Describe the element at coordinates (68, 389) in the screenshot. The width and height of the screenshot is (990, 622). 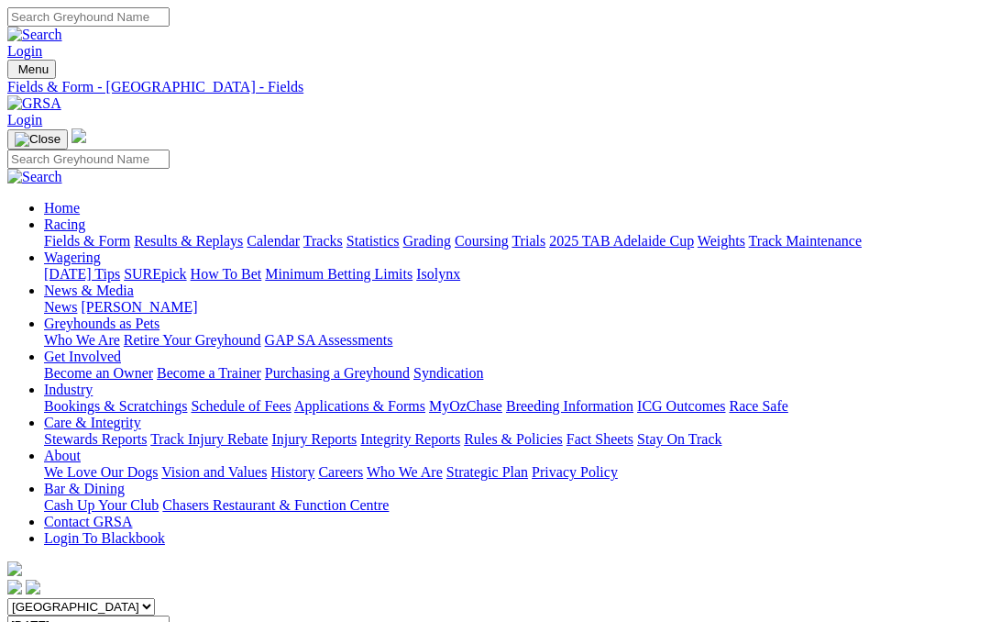
I see `a: Industry` at that location.